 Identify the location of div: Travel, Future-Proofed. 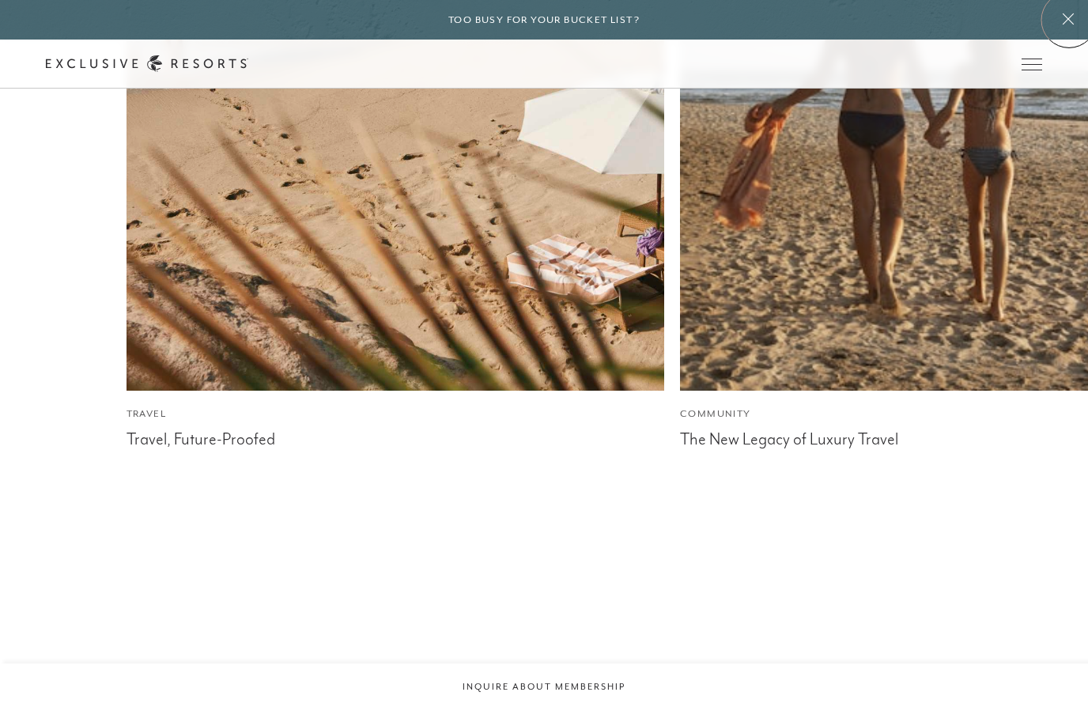
(395, 437).